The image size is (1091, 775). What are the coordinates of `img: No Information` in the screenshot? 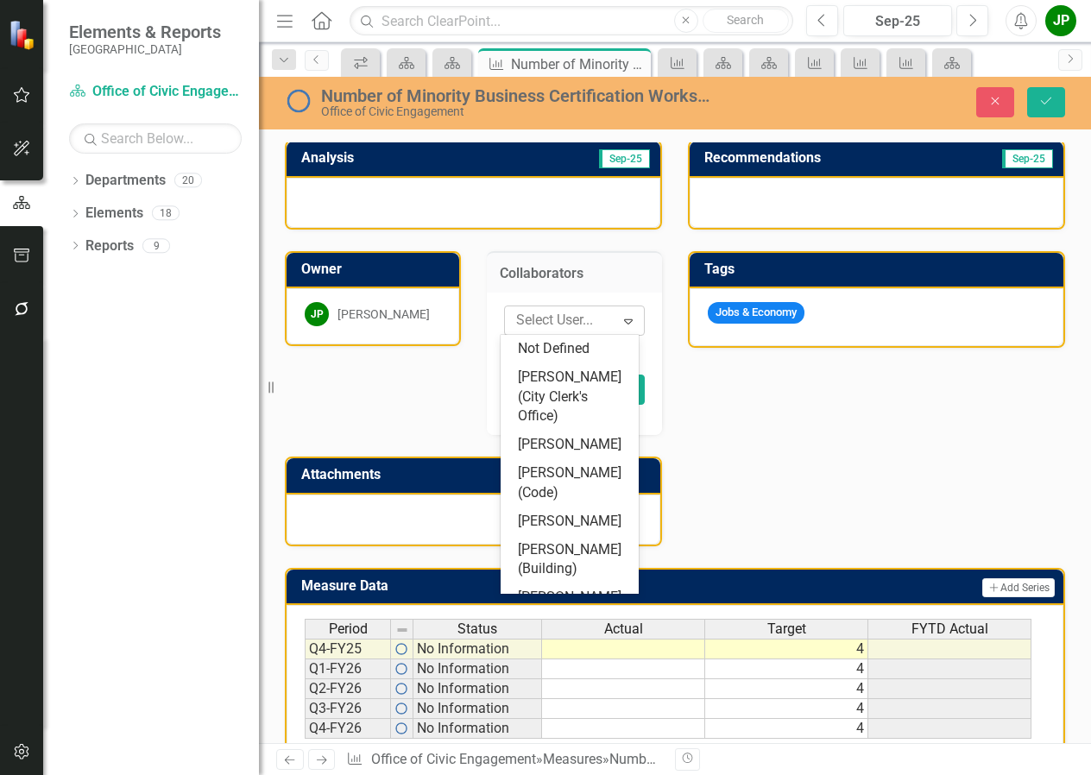 It's located at (299, 101).